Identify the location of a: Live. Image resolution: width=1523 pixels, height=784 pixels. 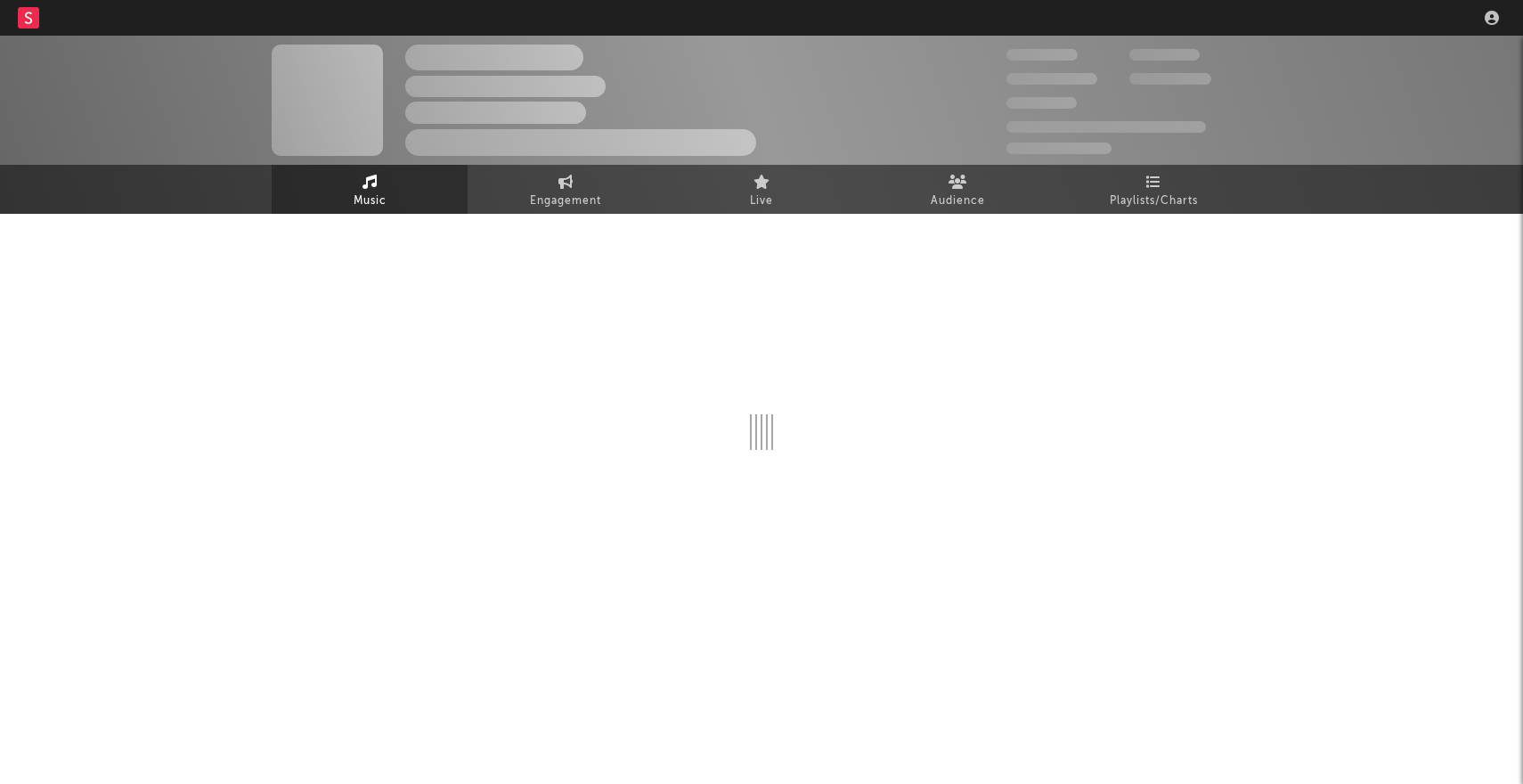
(762, 189).